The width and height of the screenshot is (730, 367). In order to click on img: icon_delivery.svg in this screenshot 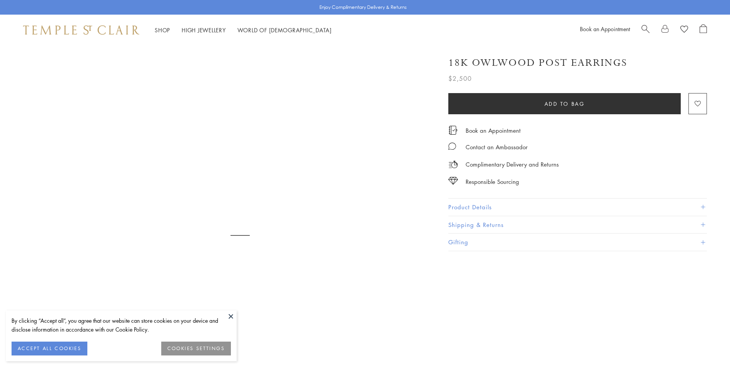, I will do `click(453, 164)`.